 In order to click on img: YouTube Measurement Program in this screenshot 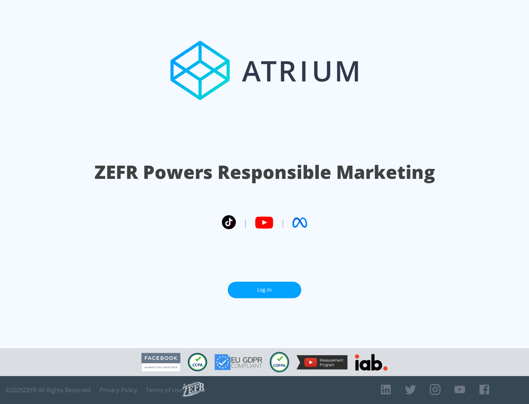, I will do `click(322, 362)`.